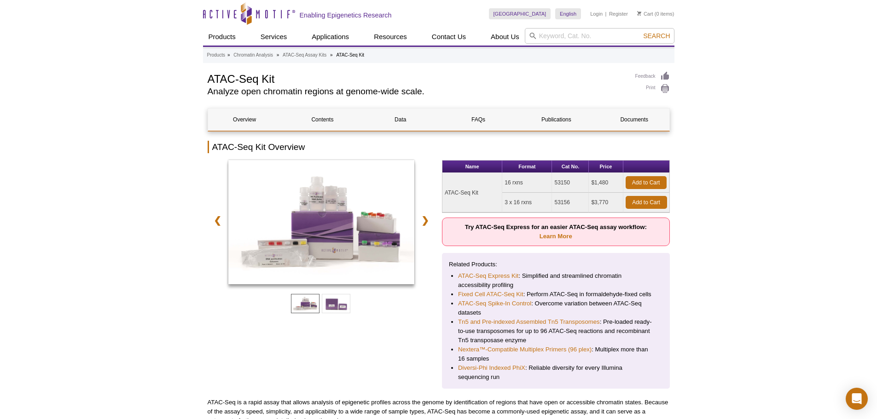  Describe the element at coordinates (639, 13) in the screenshot. I see `img: Your Cart` at that location.